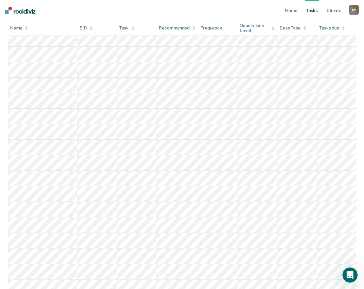 This screenshot has width=364, height=289. What do you see at coordinates (86, 28) in the screenshot?
I see `div: SID` at bounding box center [86, 28].